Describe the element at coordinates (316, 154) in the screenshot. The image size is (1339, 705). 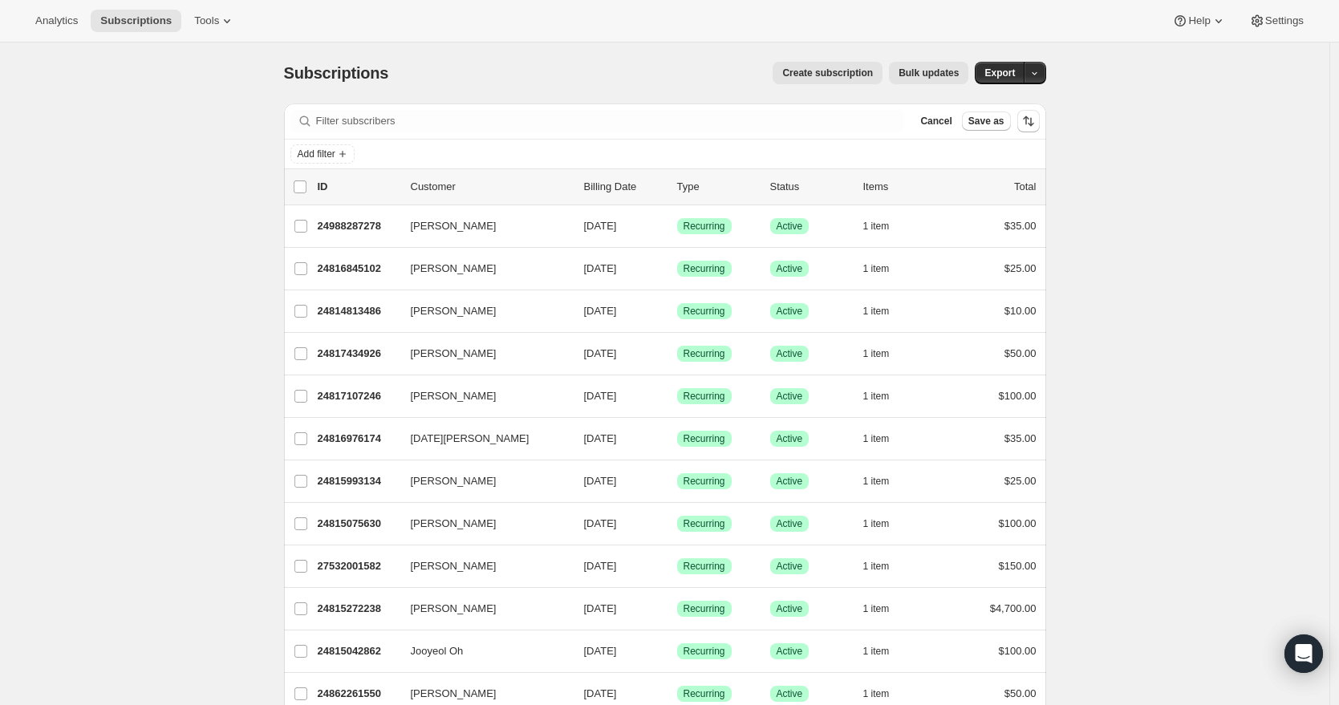
I see `span: Add filter` at that location.